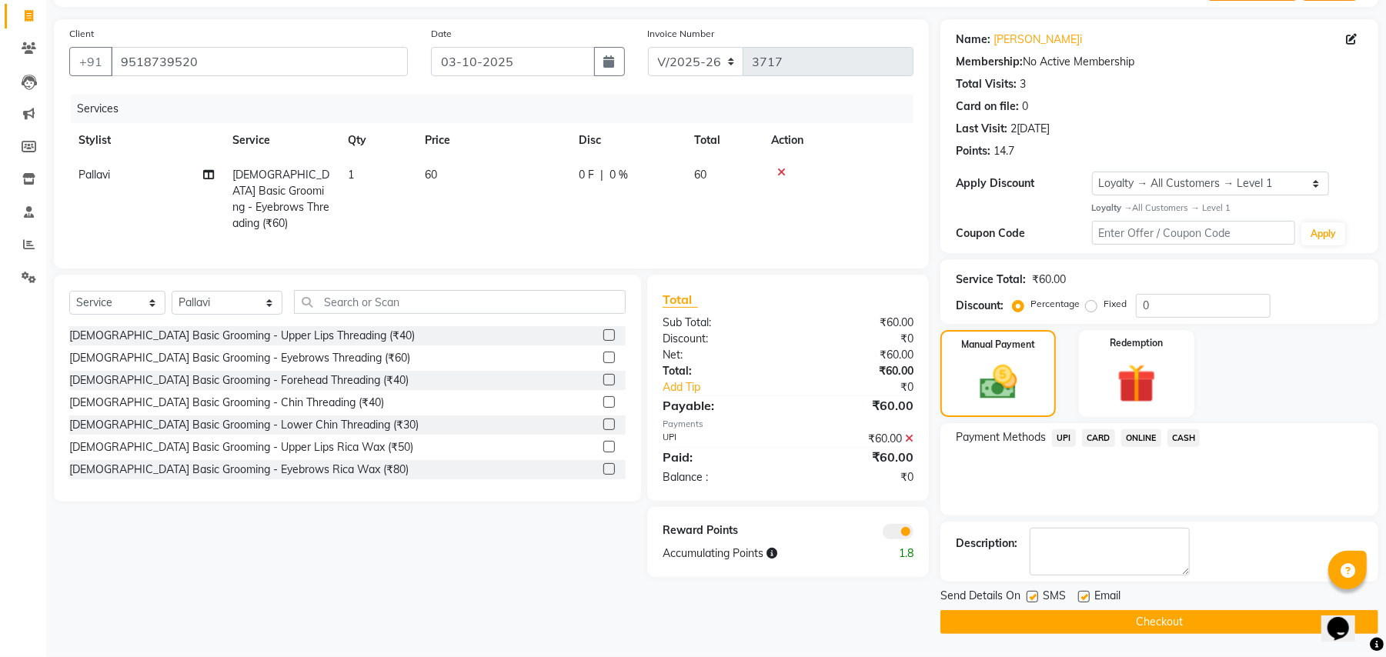 Image resolution: width=1386 pixels, height=657 pixels. Describe the element at coordinates (753, 553) in the screenshot. I see `div: Accumulating Points` at that location.